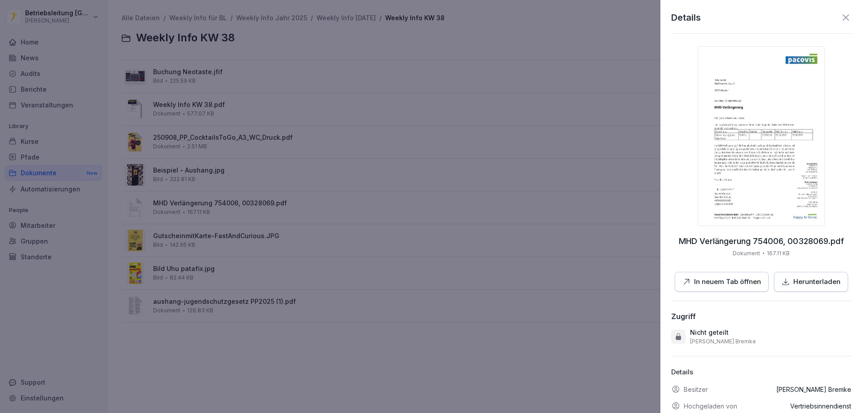 This screenshot has width=862, height=413. I want to click on p: Vertriebsinnendienst, so click(821, 406).